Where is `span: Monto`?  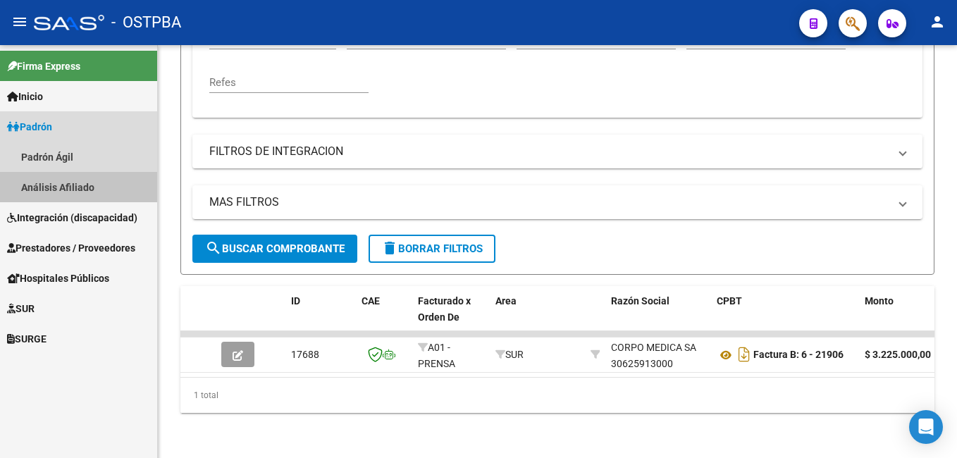
span: Monto is located at coordinates (879, 301).